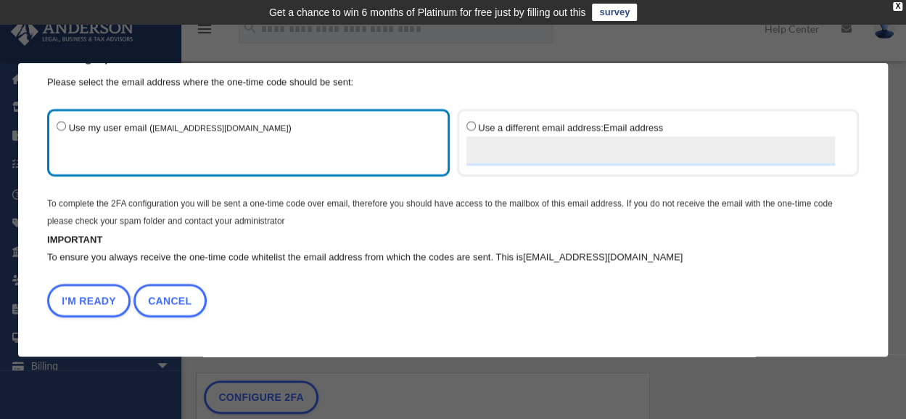 This screenshot has height=419, width=906. Describe the element at coordinates (89, 300) in the screenshot. I see `button: I'm Ready` at that location.